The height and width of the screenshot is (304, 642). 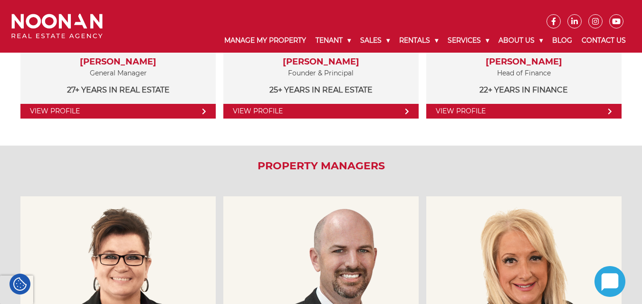 I want to click on img: Noonan Real Estate Agency, so click(x=57, y=26).